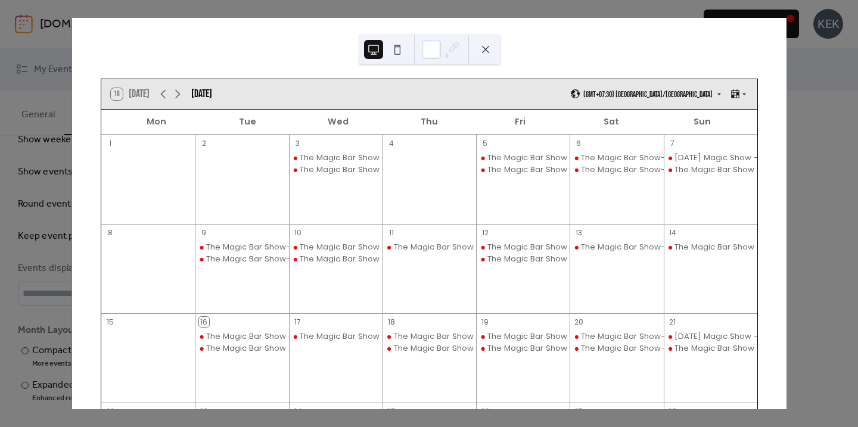  What do you see at coordinates (485, 411) in the screenshot?
I see `div: 26` at bounding box center [485, 411].